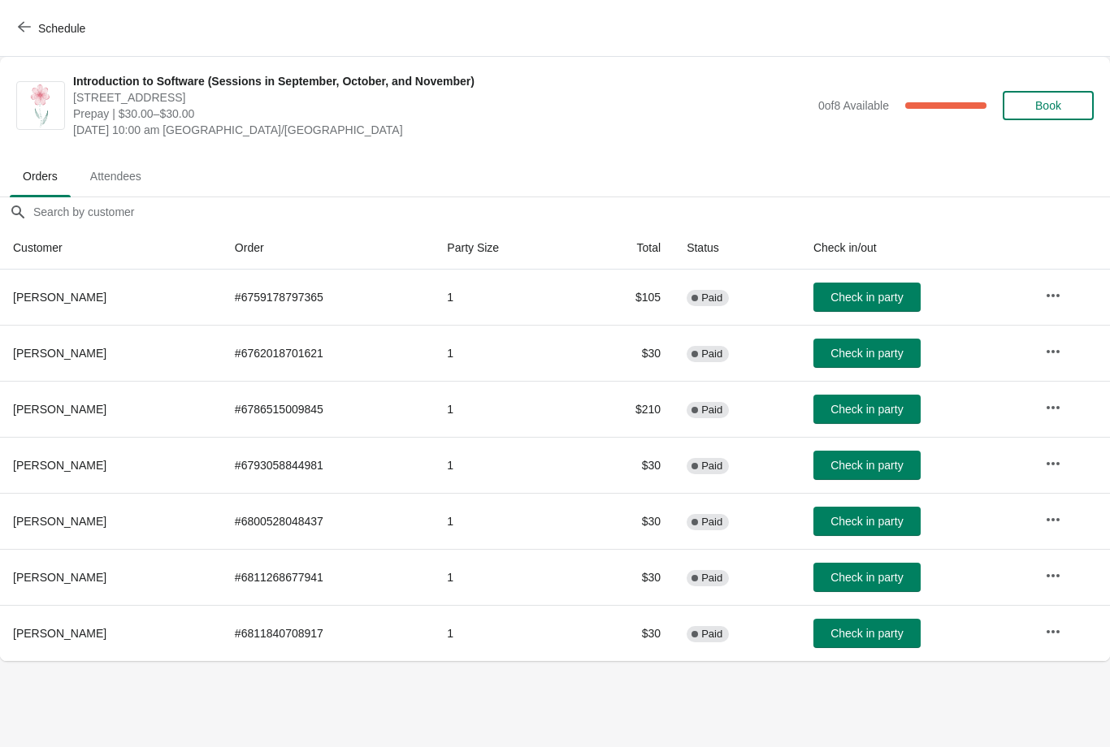 This screenshot has width=1110, height=747. Describe the element at coordinates (625, 297) in the screenshot. I see `td: $105` at that location.